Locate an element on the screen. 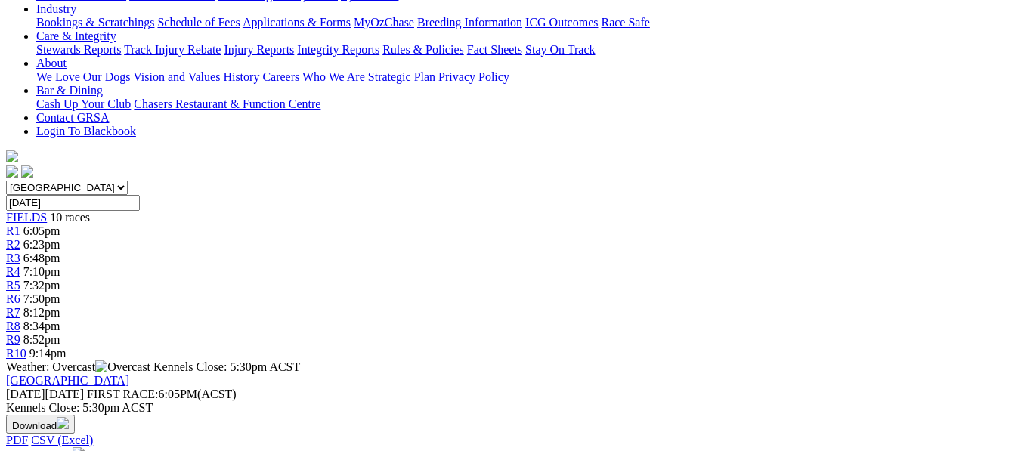  a: Strategic Plan is located at coordinates (401, 76).